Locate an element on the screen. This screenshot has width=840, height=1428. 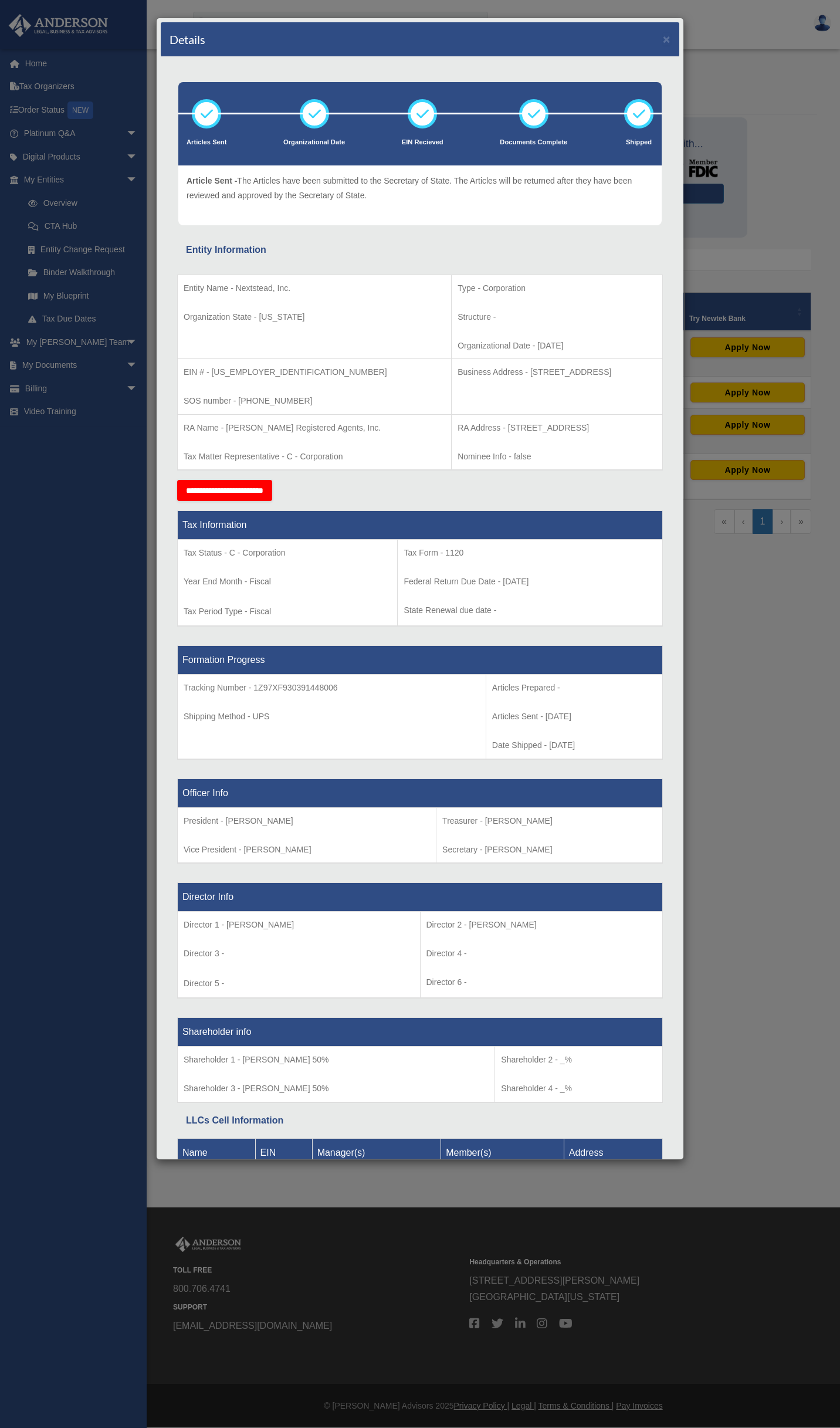
td: Director 5 - is located at coordinates (299, 955).